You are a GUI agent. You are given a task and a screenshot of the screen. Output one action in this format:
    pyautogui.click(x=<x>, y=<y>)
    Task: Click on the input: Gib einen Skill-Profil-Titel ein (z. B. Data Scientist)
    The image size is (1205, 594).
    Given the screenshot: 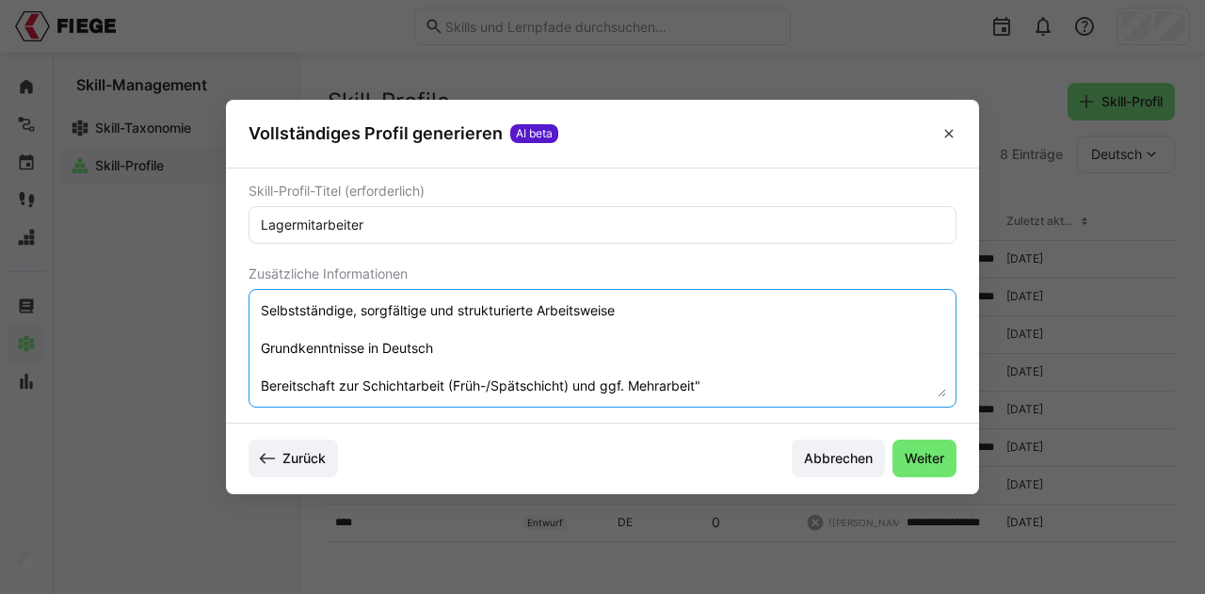 What is the action you would take?
    pyautogui.click(x=603, y=225)
    